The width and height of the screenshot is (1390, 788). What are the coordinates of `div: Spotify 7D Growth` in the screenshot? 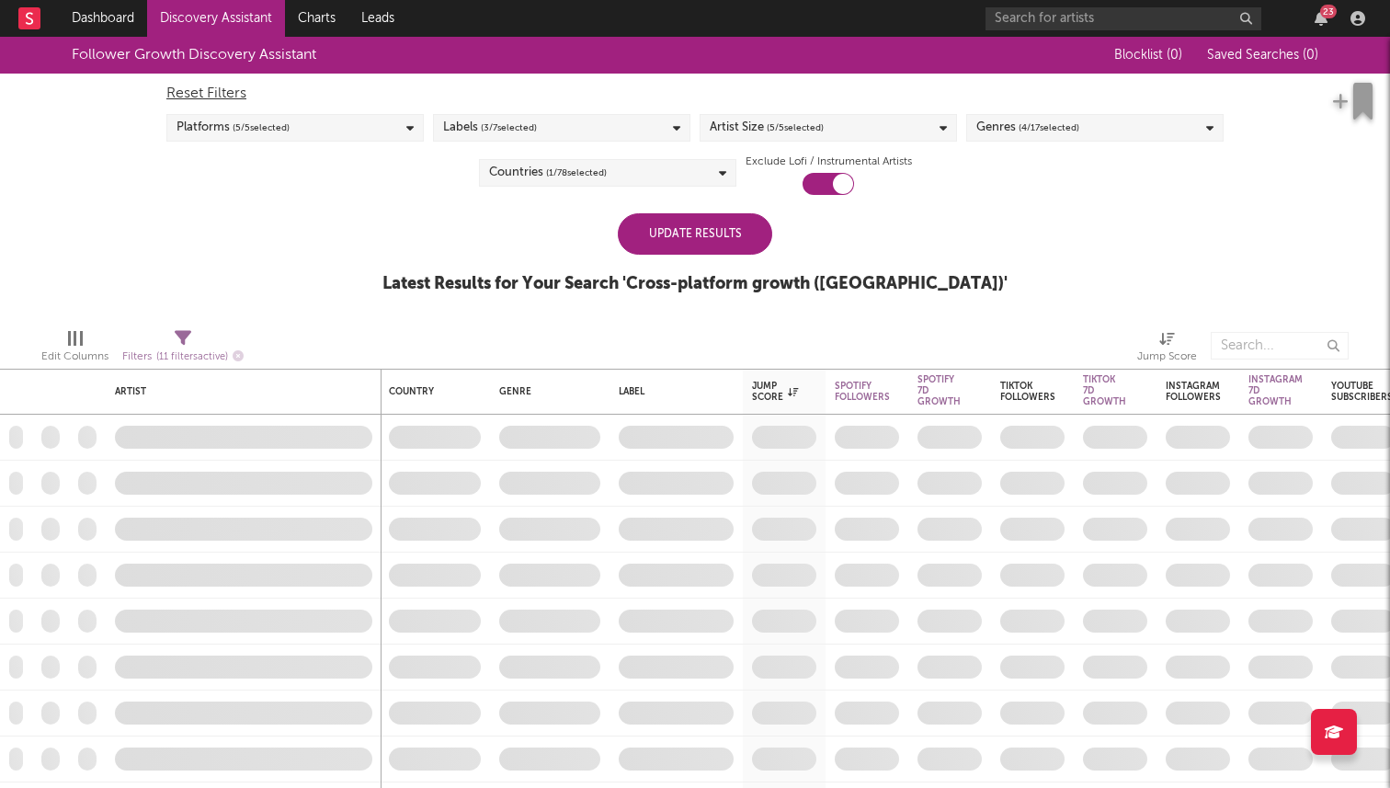 It's located at (939, 391).